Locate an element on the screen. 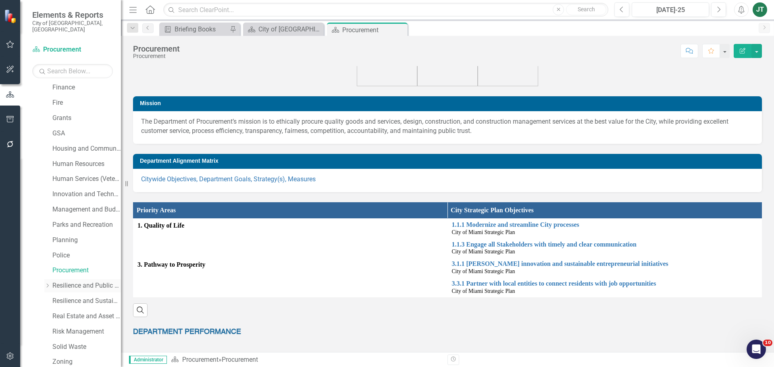  a: Fire is located at coordinates (87, 103).